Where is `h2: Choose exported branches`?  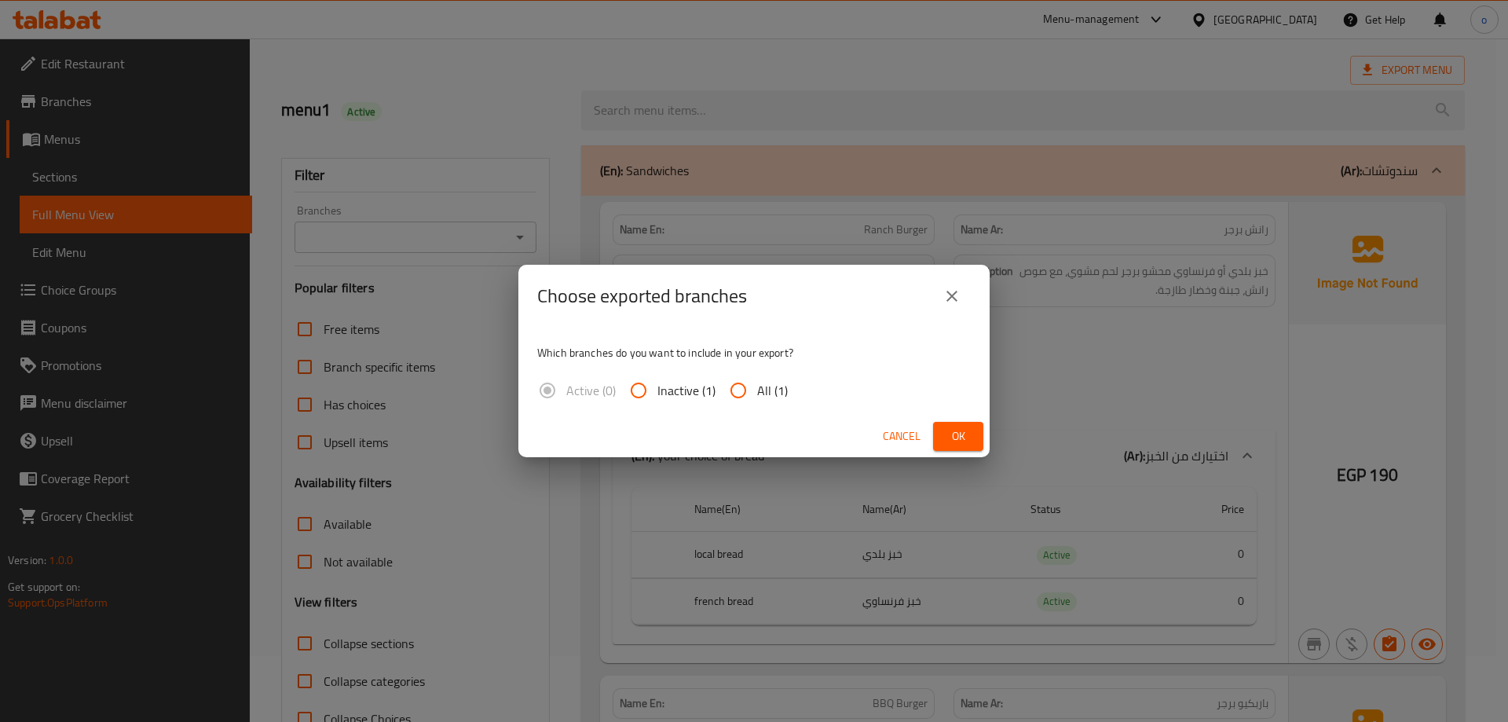 h2: Choose exported branches is located at coordinates (642, 296).